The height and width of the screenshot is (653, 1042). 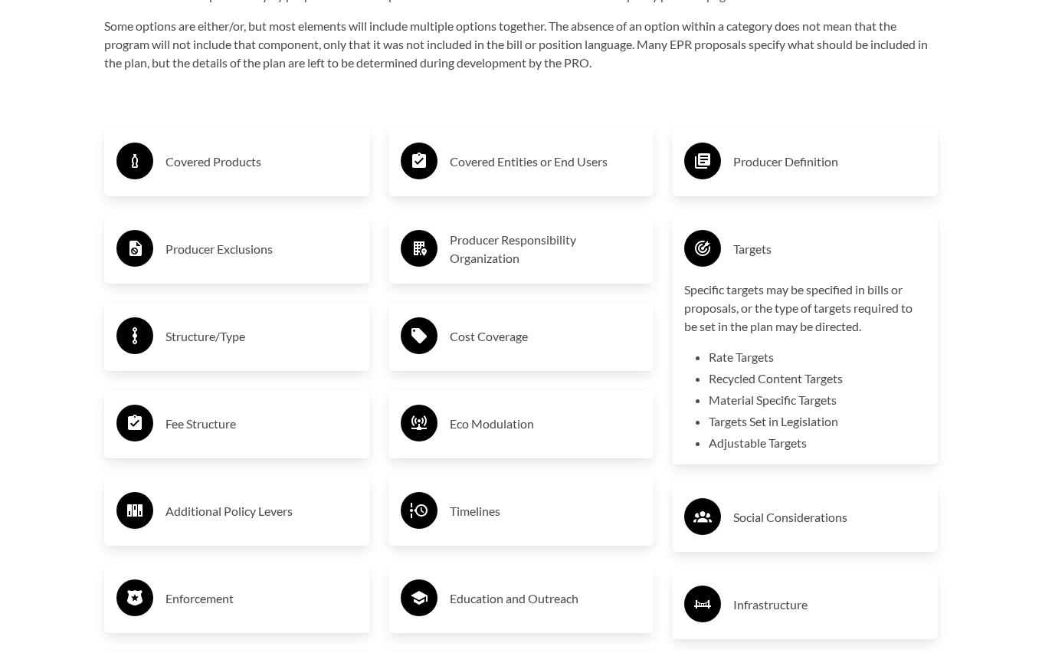 What do you see at coordinates (817, 400) in the screenshot?
I see `li: Material Specific Targets` at bounding box center [817, 400].